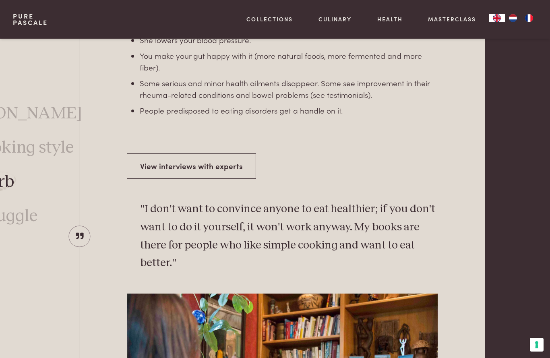 The width and height of the screenshot is (550, 358). What do you see at coordinates (289, 236) in the screenshot?
I see `p: "I don't want to convince anyone to eat healthier; if you don't want to do it yourself, it won't ...` at bounding box center [289, 236].